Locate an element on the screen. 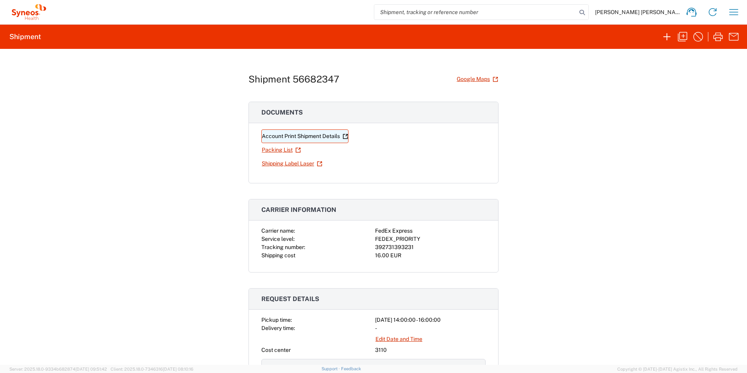 The height and width of the screenshot is (373, 747). a: Google Maps is located at coordinates (478, 79).